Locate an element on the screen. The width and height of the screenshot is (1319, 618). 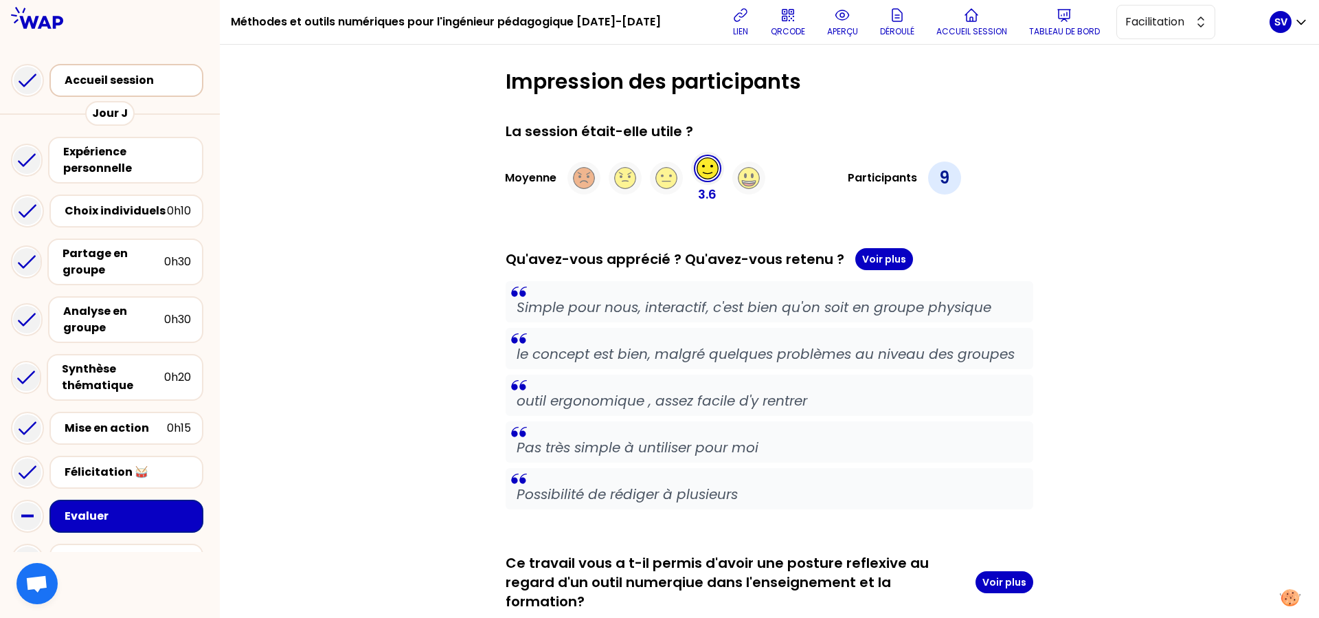
div: Conclusion is located at coordinates (128, 560).